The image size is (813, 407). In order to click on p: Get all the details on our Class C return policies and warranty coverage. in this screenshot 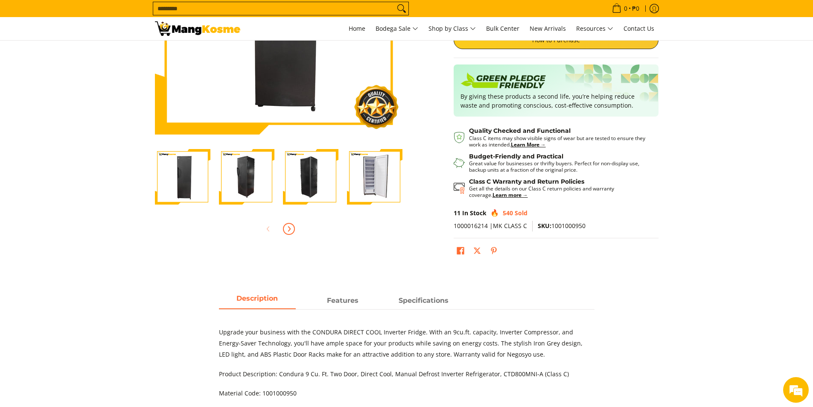, I will do `click(559, 192)`.